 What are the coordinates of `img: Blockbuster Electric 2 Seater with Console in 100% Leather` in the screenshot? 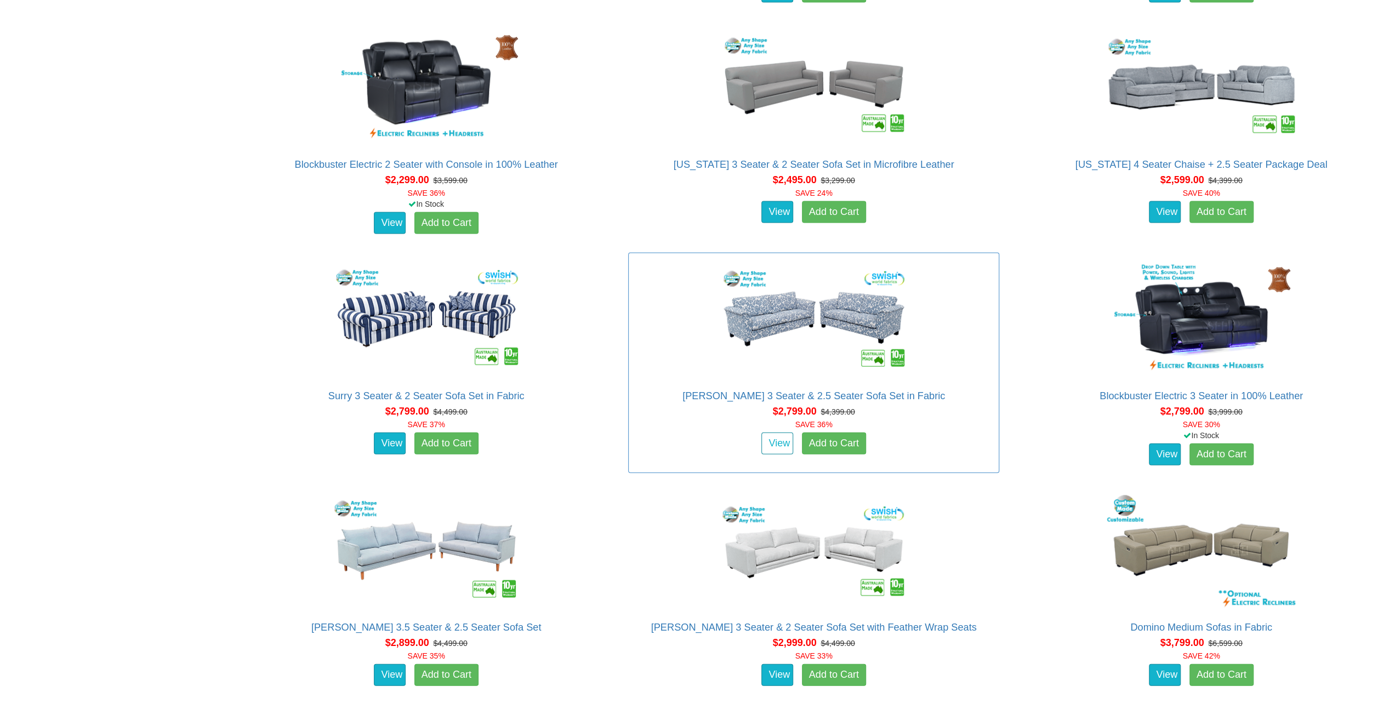 It's located at (426, 88).